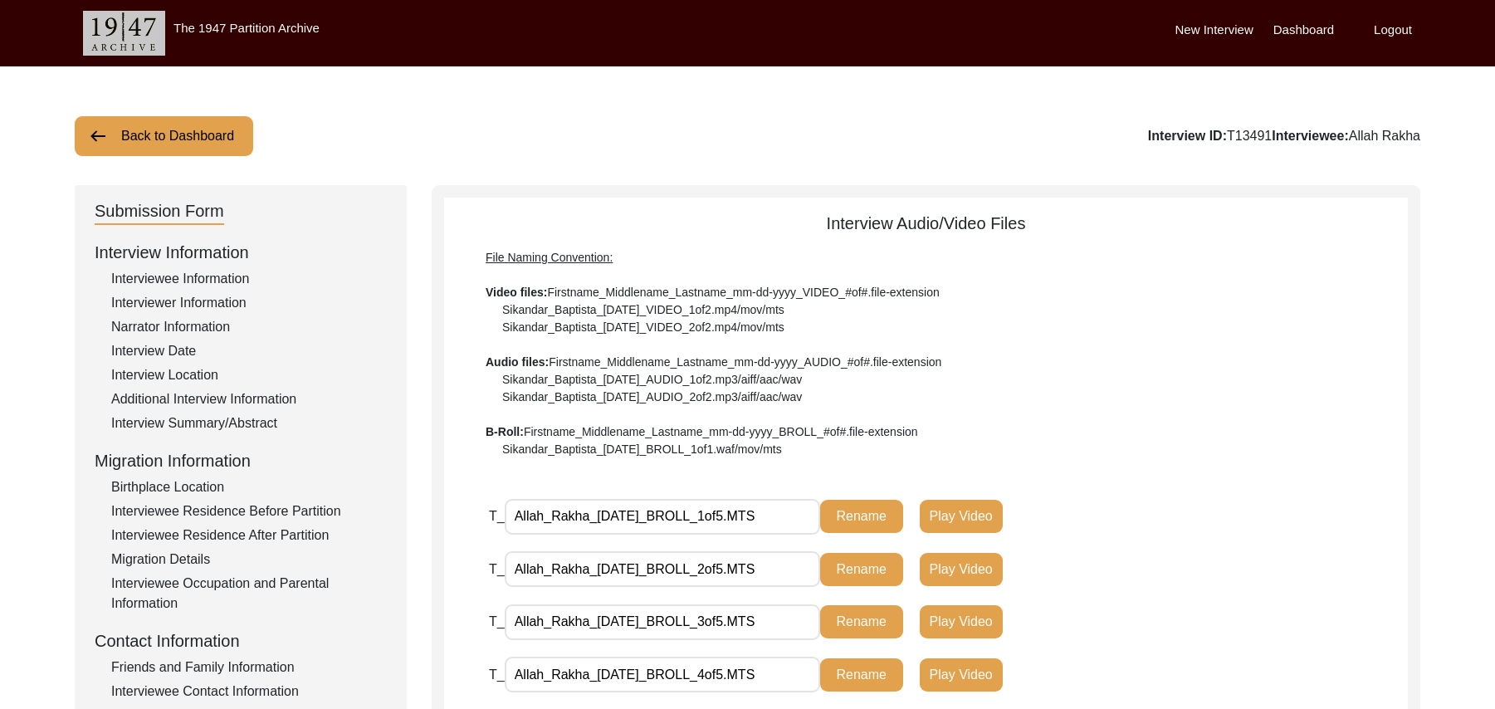 The image size is (1495, 709). I want to click on img: header-logo.png, so click(124, 33).